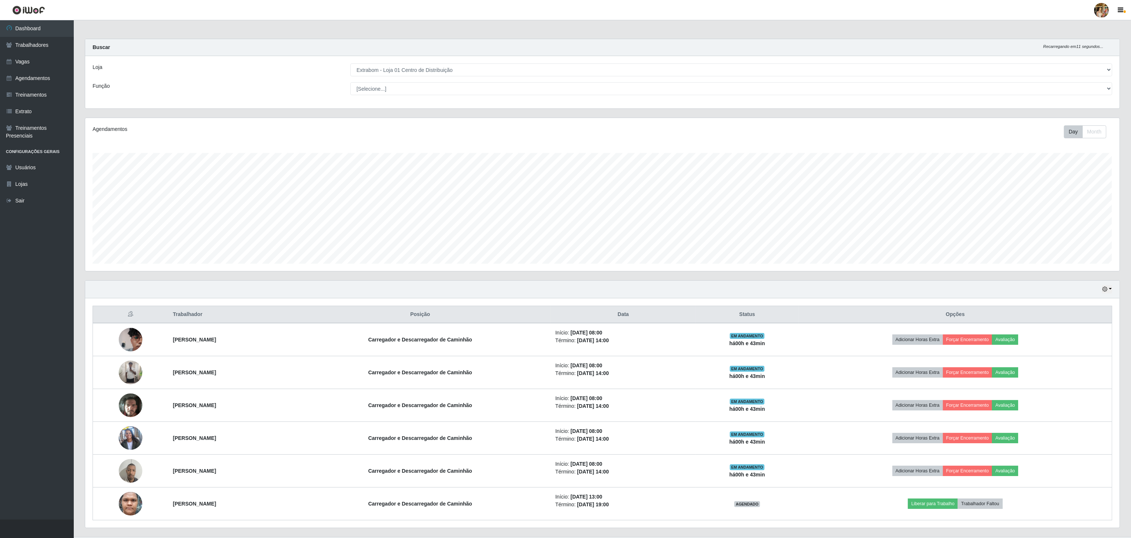 The height and width of the screenshot is (538, 1131). What do you see at coordinates (932, 504) in the screenshot?
I see `button: Liberar para Trabalho` at bounding box center [932, 504].